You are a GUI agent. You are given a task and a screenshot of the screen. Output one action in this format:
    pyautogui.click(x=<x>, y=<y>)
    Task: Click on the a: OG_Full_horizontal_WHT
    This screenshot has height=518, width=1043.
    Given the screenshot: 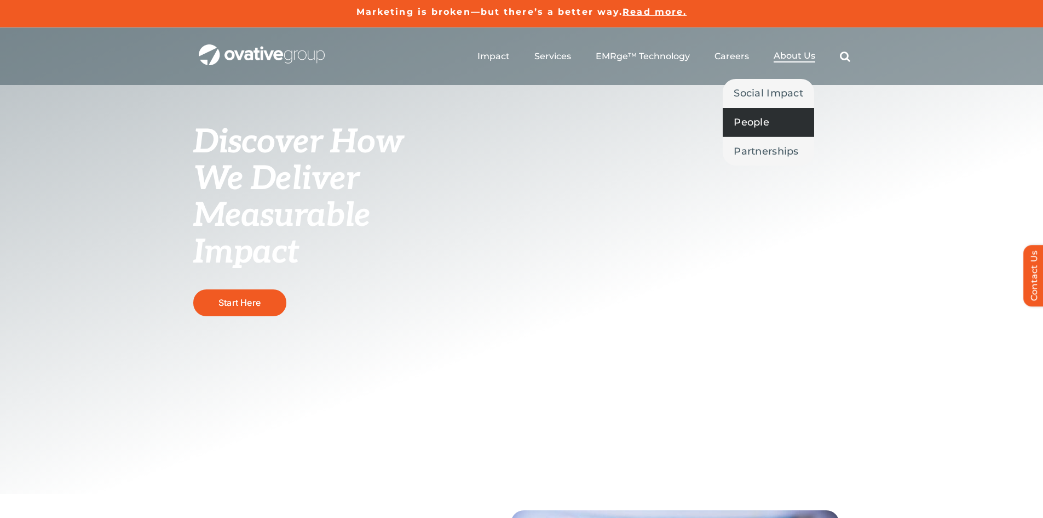 What is the action you would take?
    pyautogui.click(x=262, y=48)
    